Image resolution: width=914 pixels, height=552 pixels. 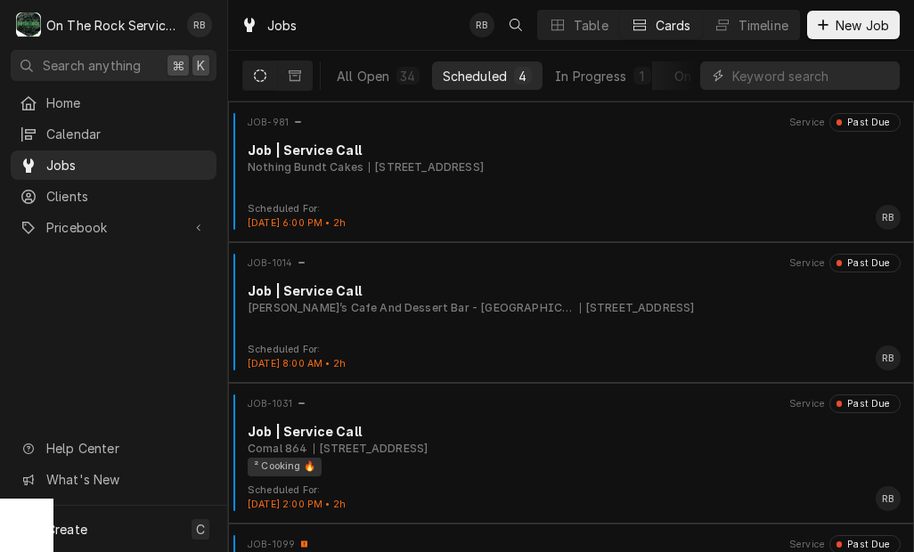 What do you see at coordinates (407, 76) in the screenshot?
I see `div: 34` at bounding box center [407, 76].